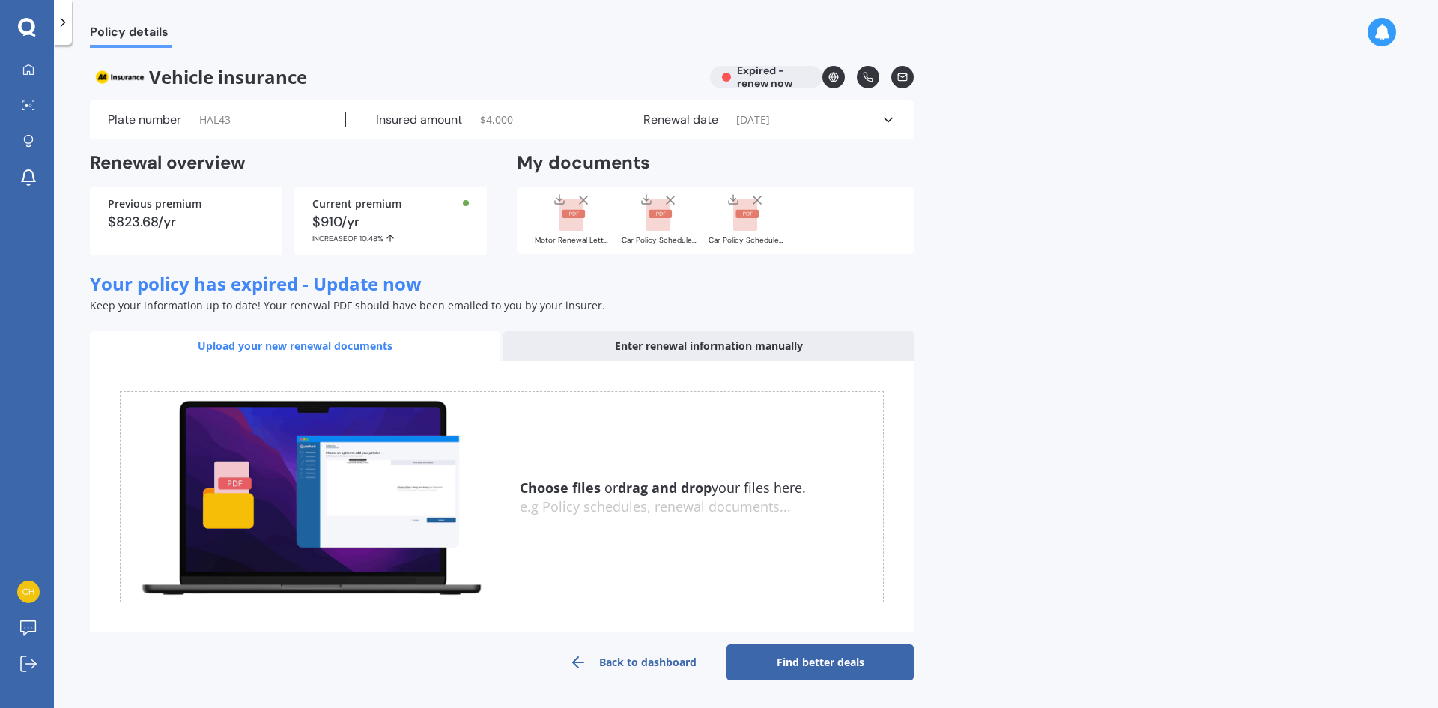 The height and width of the screenshot is (708, 1438). What do you see at coordinates (659, 240) in the screenshot?
I see `div: Car Policy Schedule AMV028430916.pdf` at bounding box center [659, 240].